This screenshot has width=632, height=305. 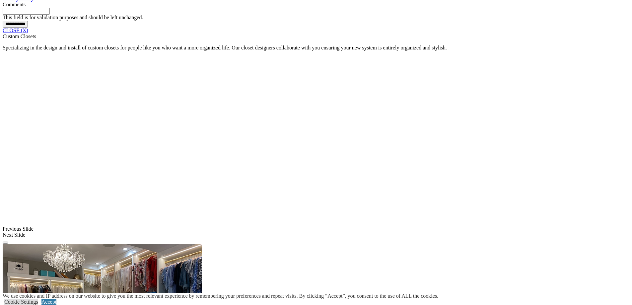 I want to click on button: Click here to pause slide show, so click(x=5, y=243).